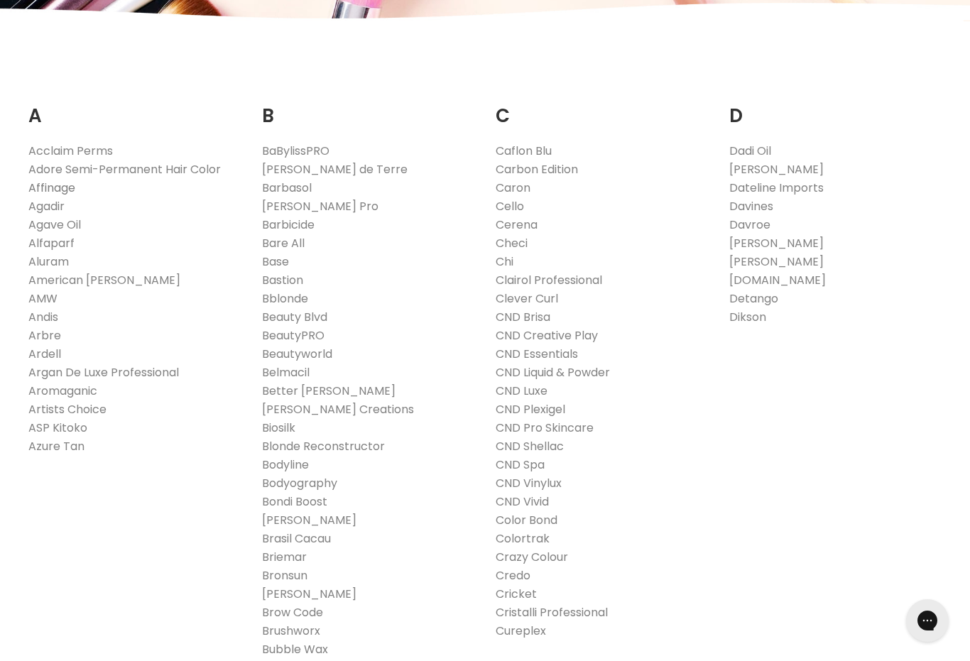 This screenshot has width=970, height=661. I want to click on a: CND Spa, so click(520, 465).